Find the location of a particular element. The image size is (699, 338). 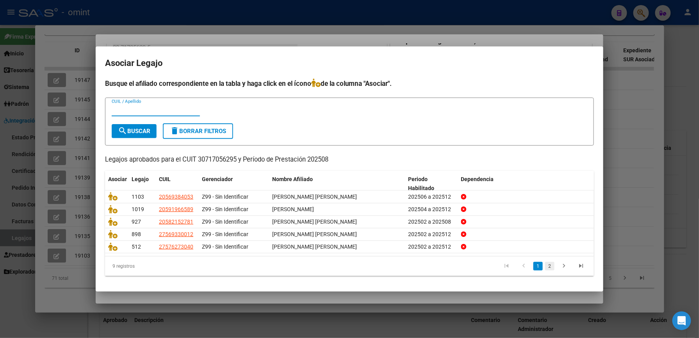

mat-icon: delete is located at coordinates (175, 131).